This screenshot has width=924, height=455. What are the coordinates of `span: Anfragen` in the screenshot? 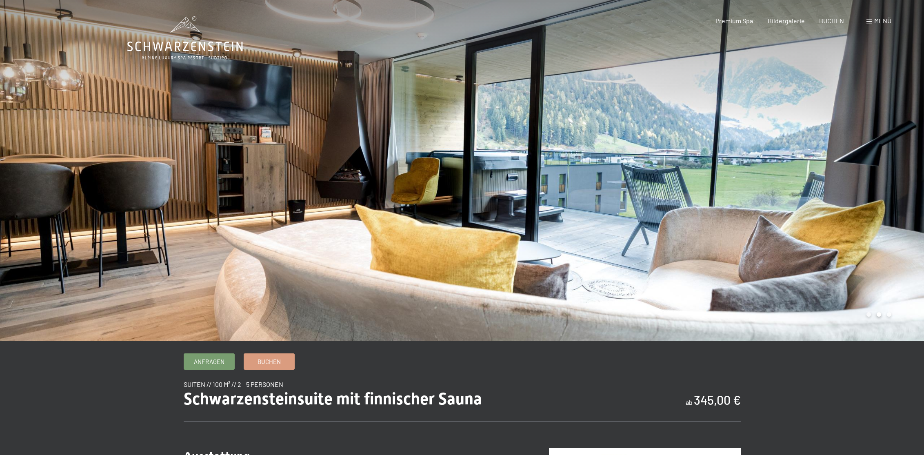 It's located at (209, 362).